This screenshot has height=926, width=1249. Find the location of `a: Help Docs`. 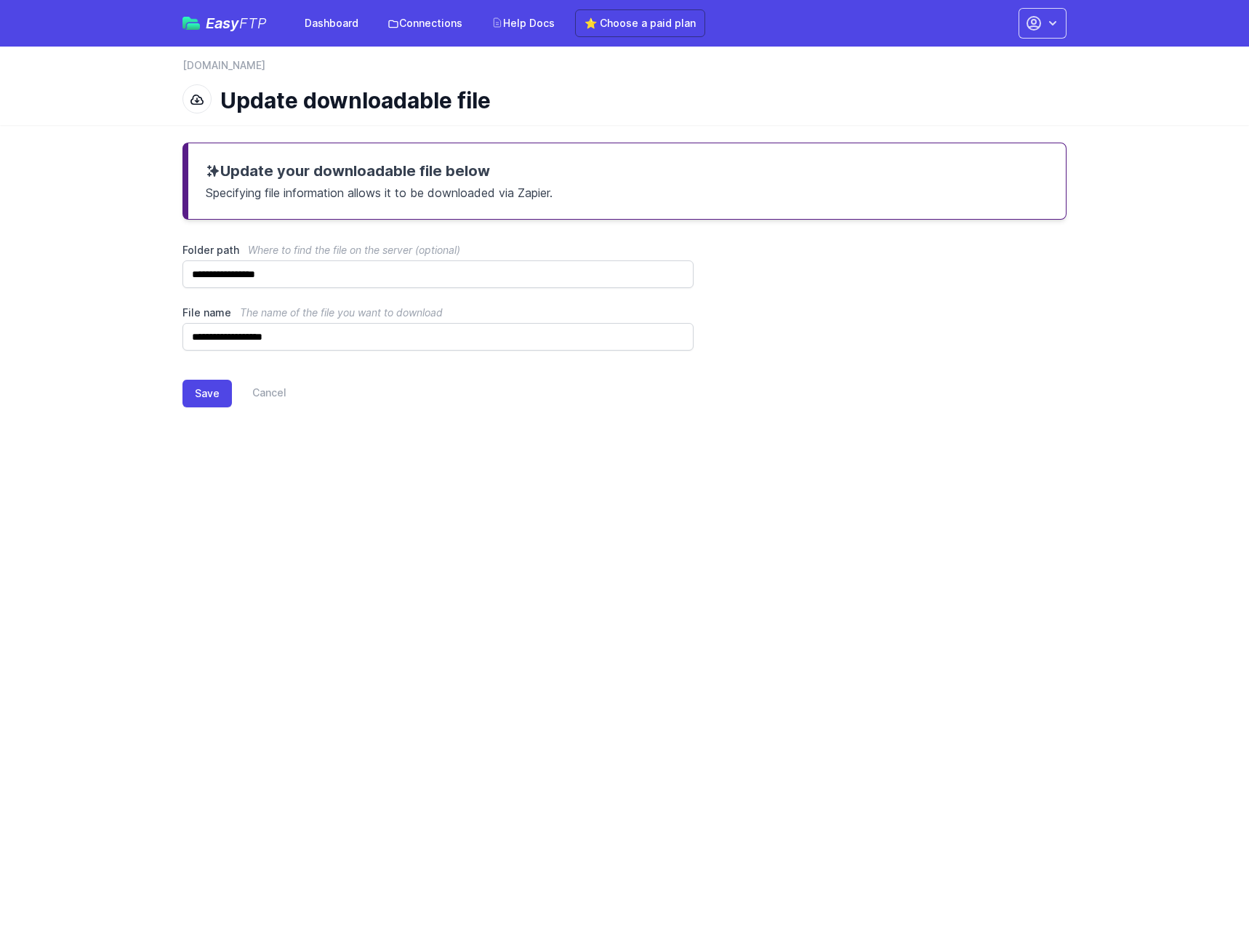

a: Help Docs is located at coordinates (523, 23).